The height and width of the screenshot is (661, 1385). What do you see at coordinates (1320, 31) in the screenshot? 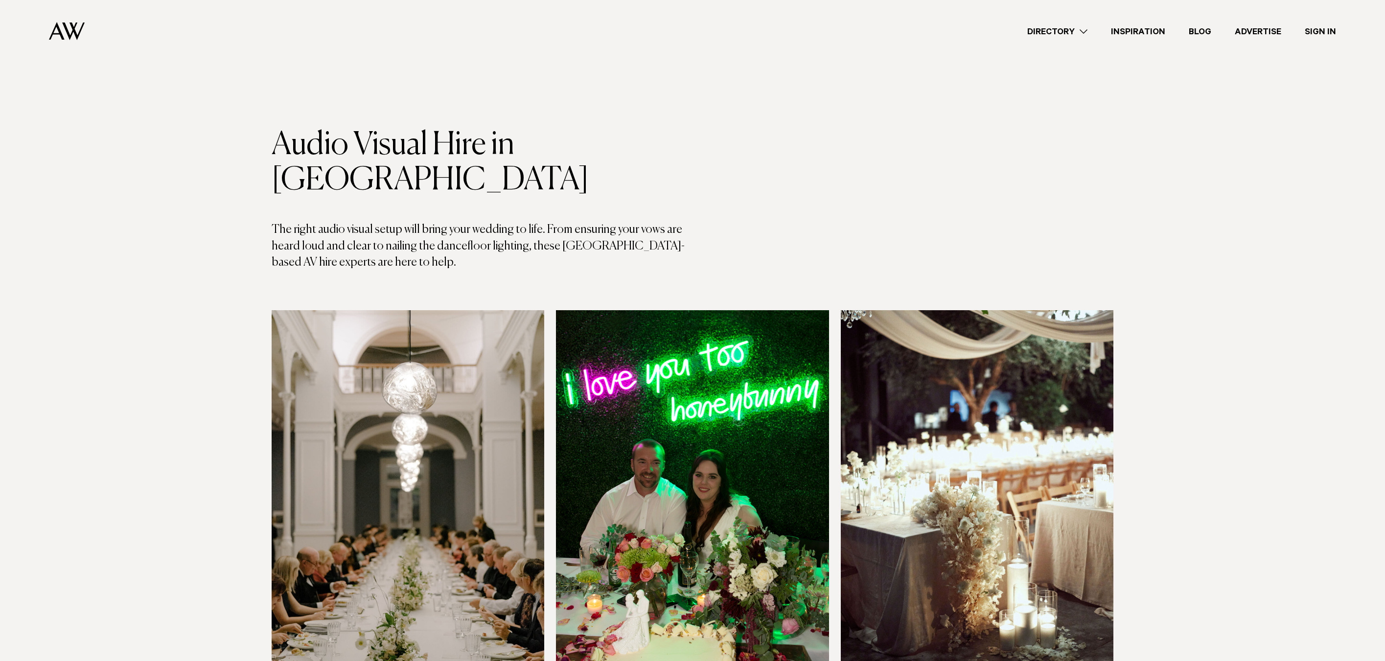
I see `a: Sign In` at bounding box center [1320, 31].